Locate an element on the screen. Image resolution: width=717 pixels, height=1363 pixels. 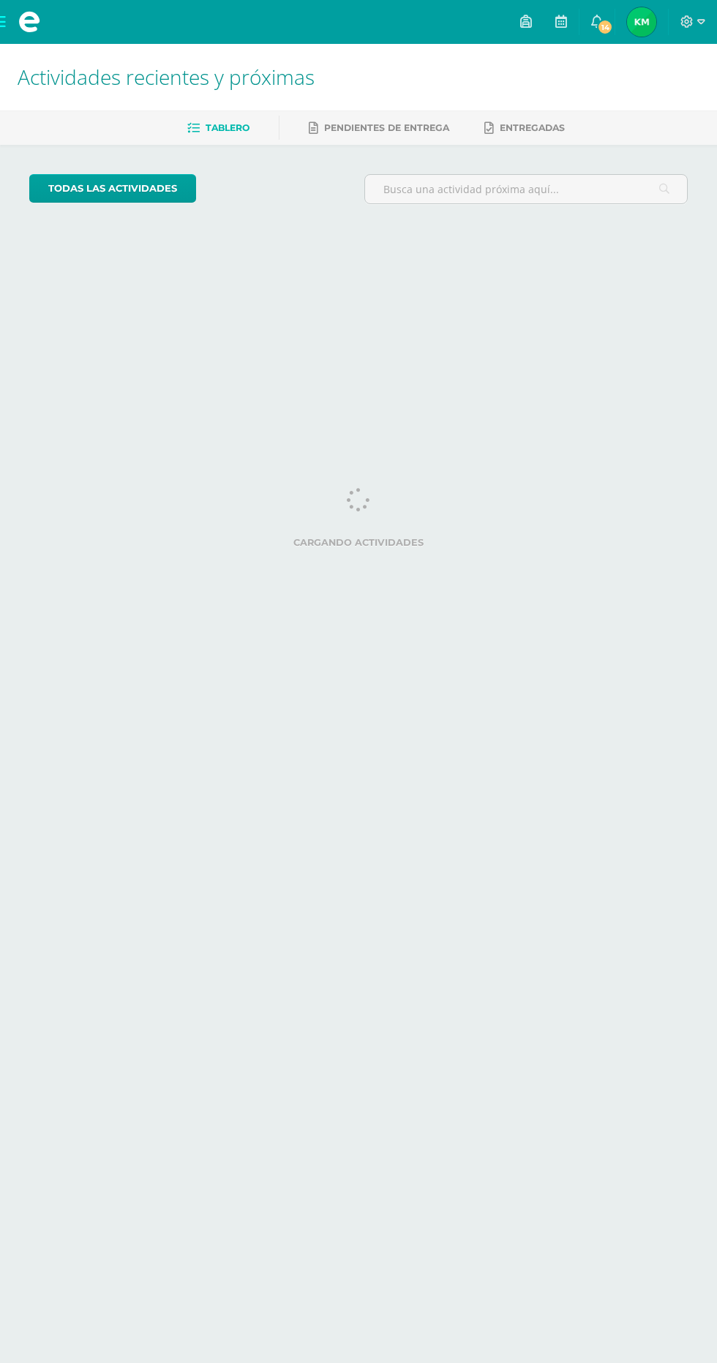
span: Entregadas is located at coordinates (532, 127).